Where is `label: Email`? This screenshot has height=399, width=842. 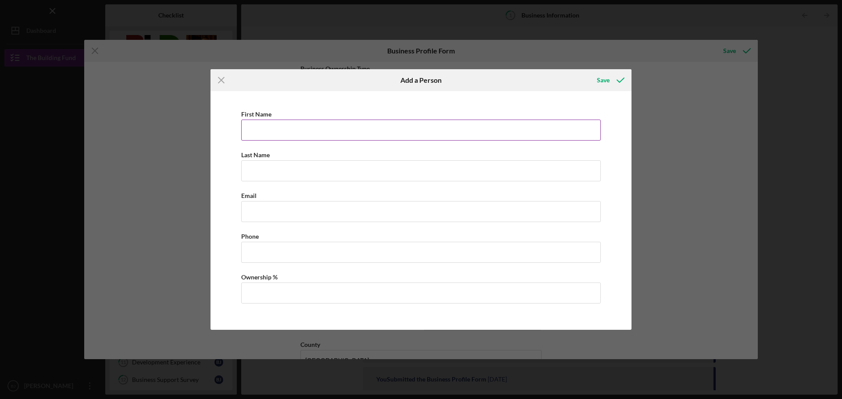
label: Email is located at coordinates (249, 196).